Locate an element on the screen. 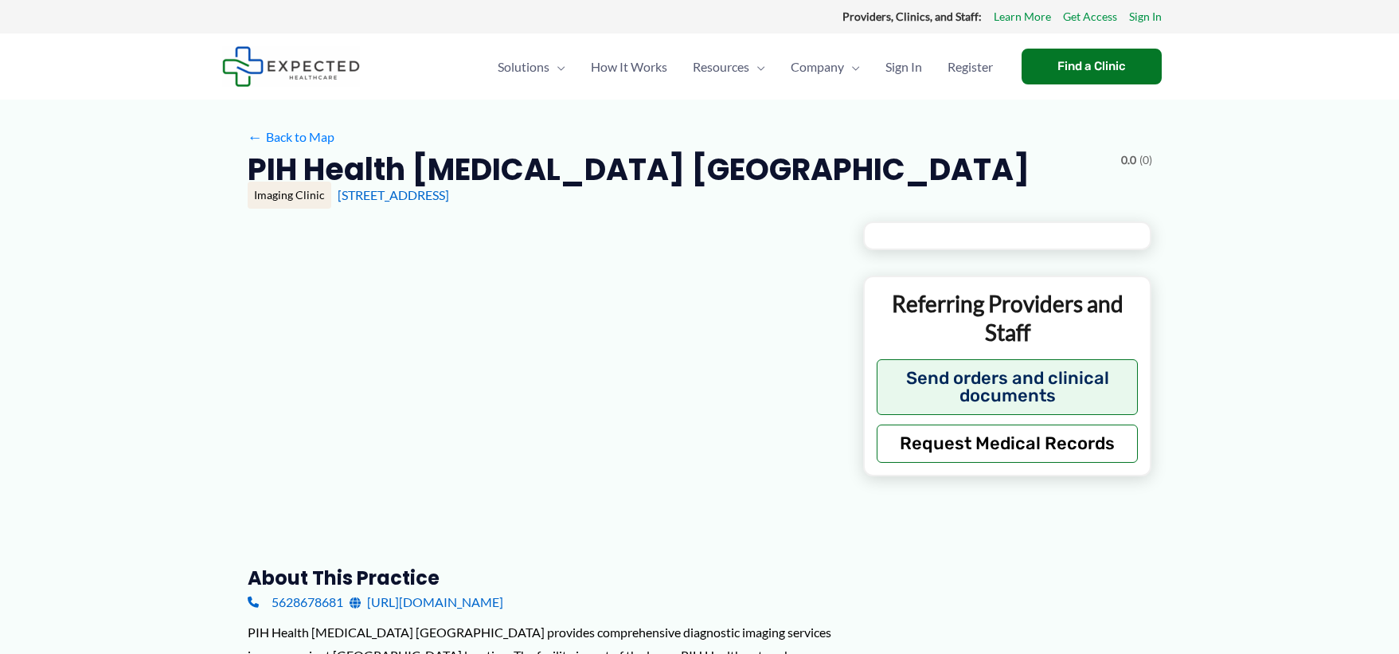  a: ←Back to Map is located at coordinates (291, 137).